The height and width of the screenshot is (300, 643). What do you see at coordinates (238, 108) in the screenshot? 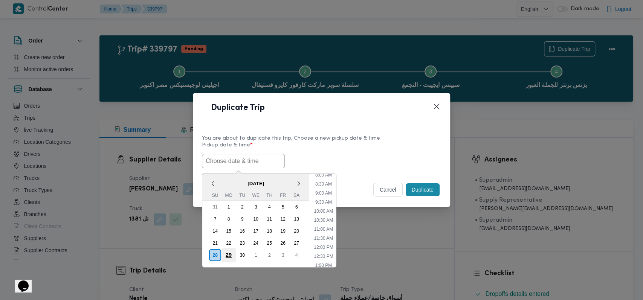
I see `h1: Duplicate Trip` at bounding box center [238, 108].